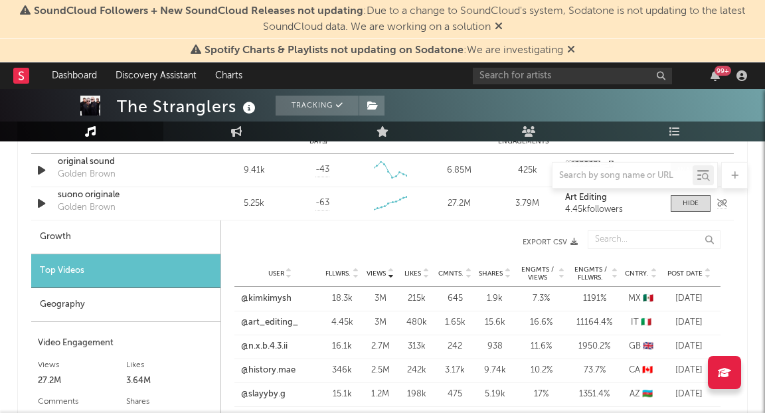 This screenshot has height=413, width=765. What do you see at coordinates (268, 371) in the screenshot?
I see `a: @history.mae` at bounding box center [268, 371].